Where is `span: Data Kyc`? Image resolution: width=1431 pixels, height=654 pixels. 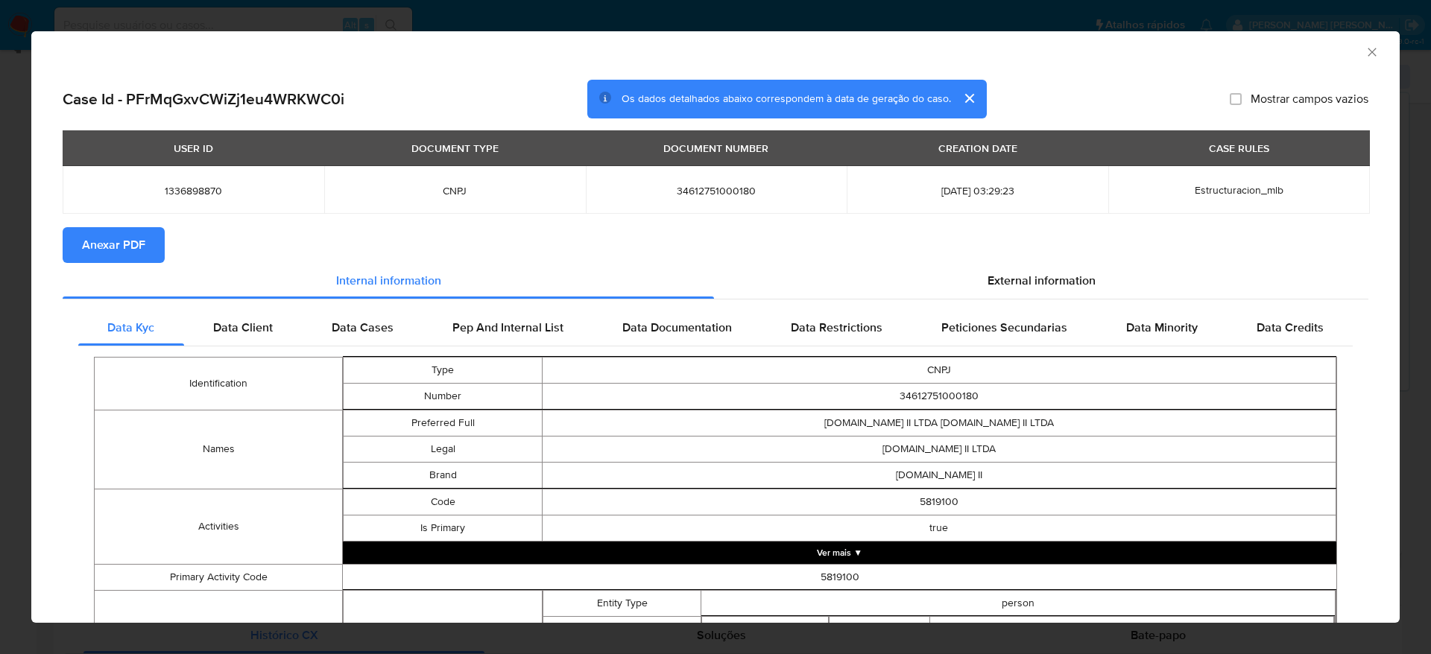
span: Data Kyc is located at coordinates (130, 327).